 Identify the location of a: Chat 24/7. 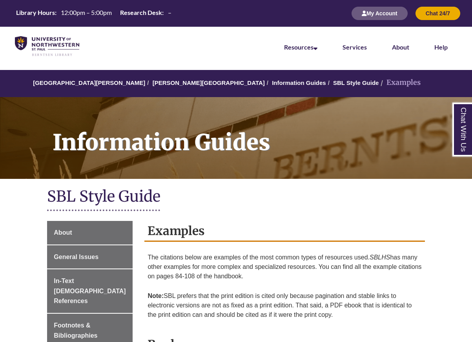
(438, 13).